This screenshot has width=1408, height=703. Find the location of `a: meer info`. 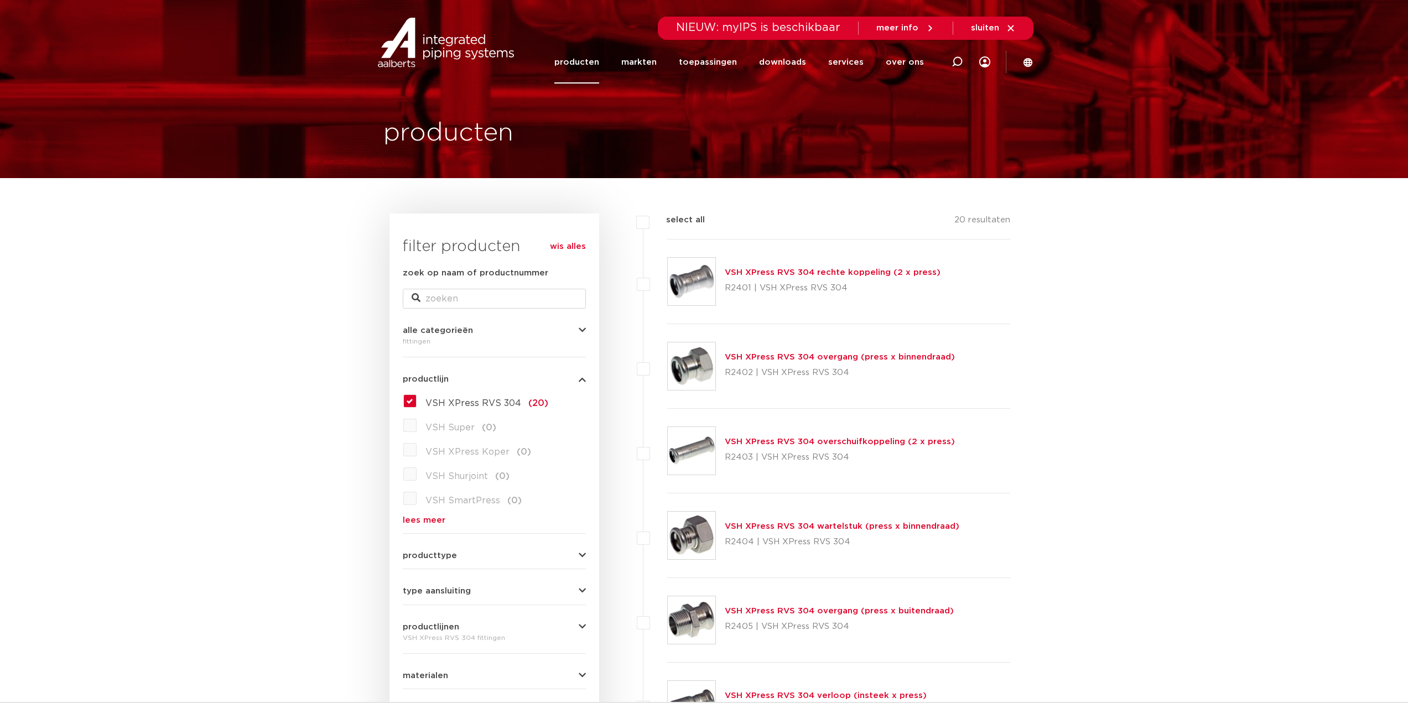

a: meer info is located at coordinates (906, 28).